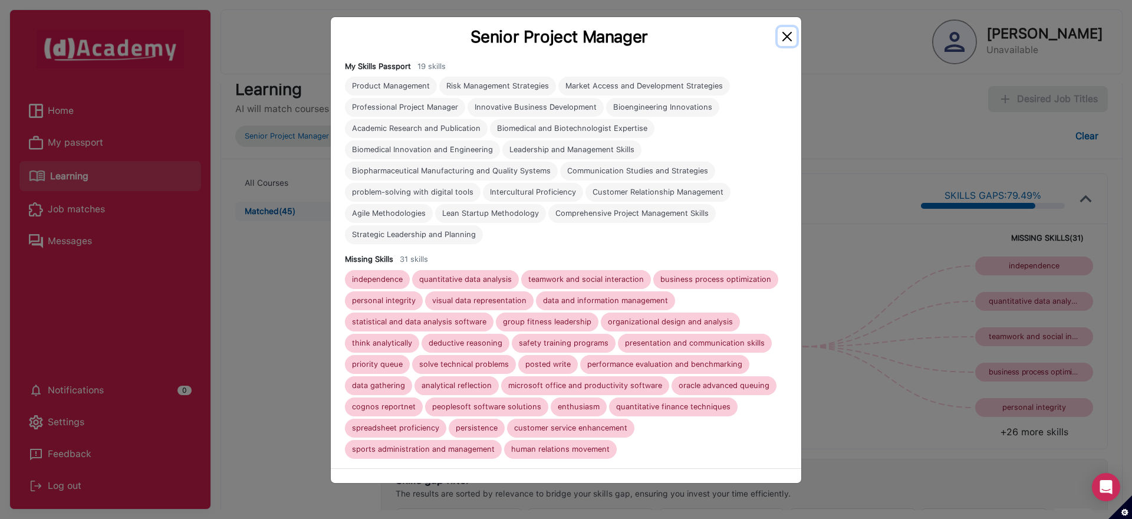 Image resolution: width=1132 pixels, height=519 pixels. I want to click on div: 31 skills, so click(414, 259).